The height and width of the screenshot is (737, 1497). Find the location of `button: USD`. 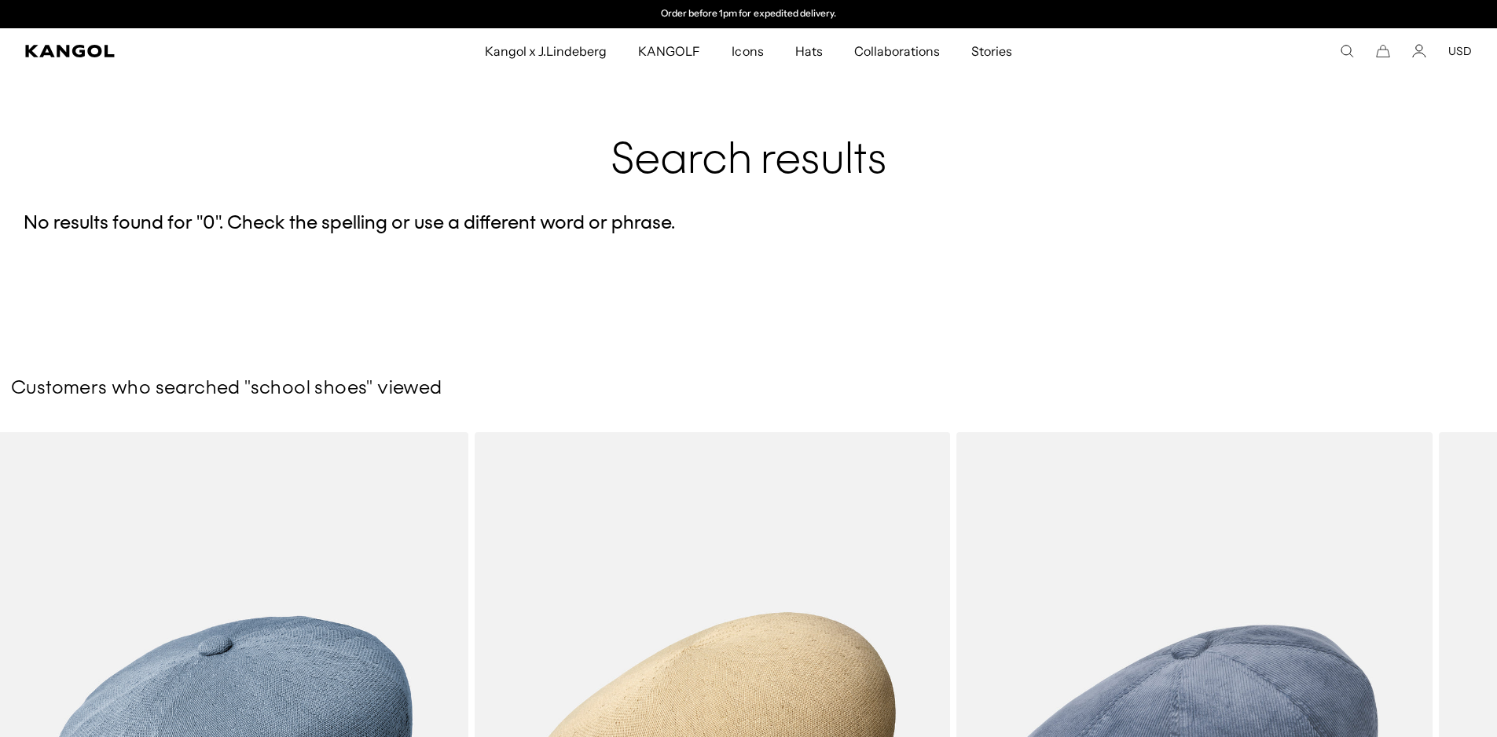

button: USD is located at coordinates (1461, 51).